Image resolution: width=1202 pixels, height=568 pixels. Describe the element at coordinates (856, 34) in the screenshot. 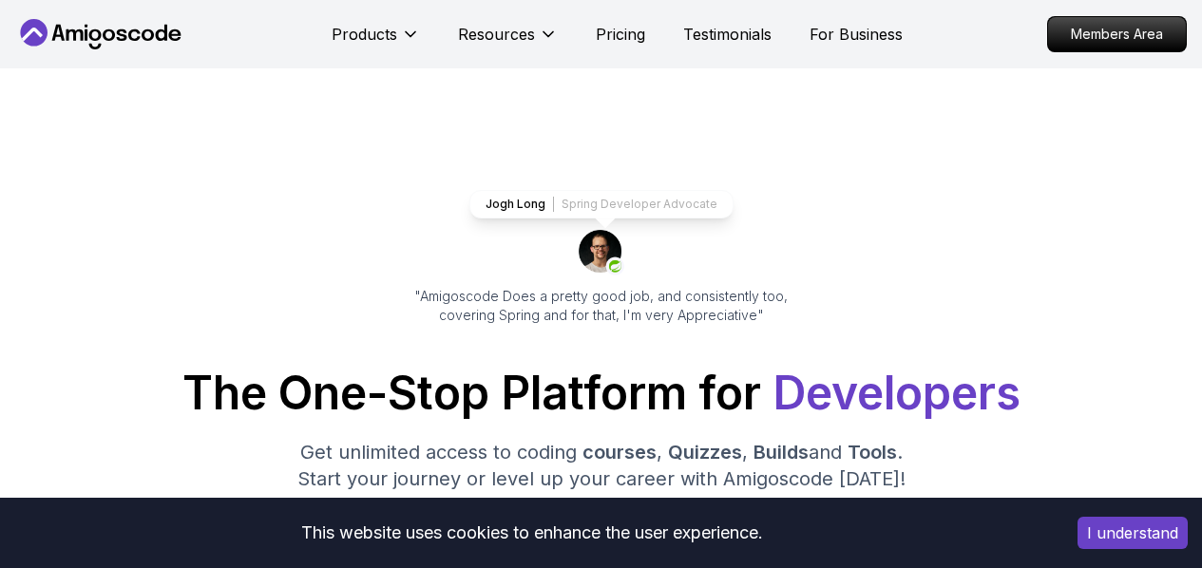

I see `p: For Business` at that location.